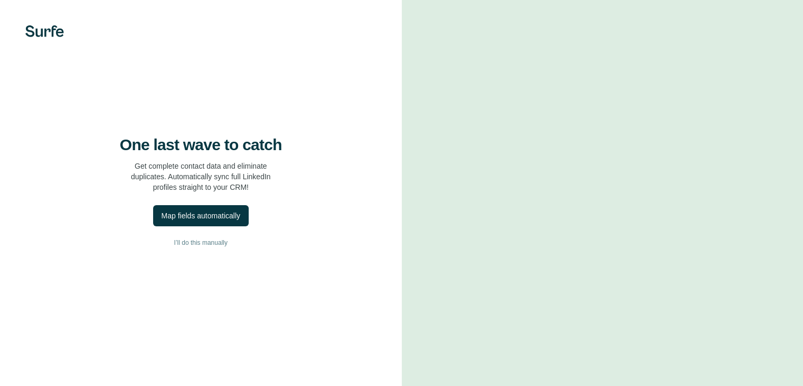  Describe the element at coordinates (201, 242) in the screenshot. I see `button: I’ll do this manually` at that location.